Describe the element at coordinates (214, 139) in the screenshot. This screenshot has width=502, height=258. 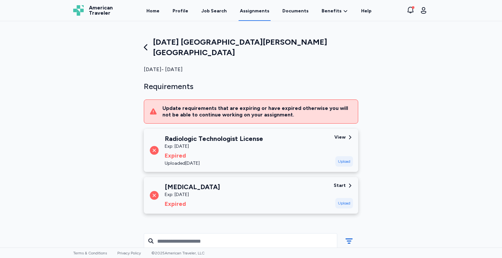
I see `div: Radiologic Technologist License` at that location.